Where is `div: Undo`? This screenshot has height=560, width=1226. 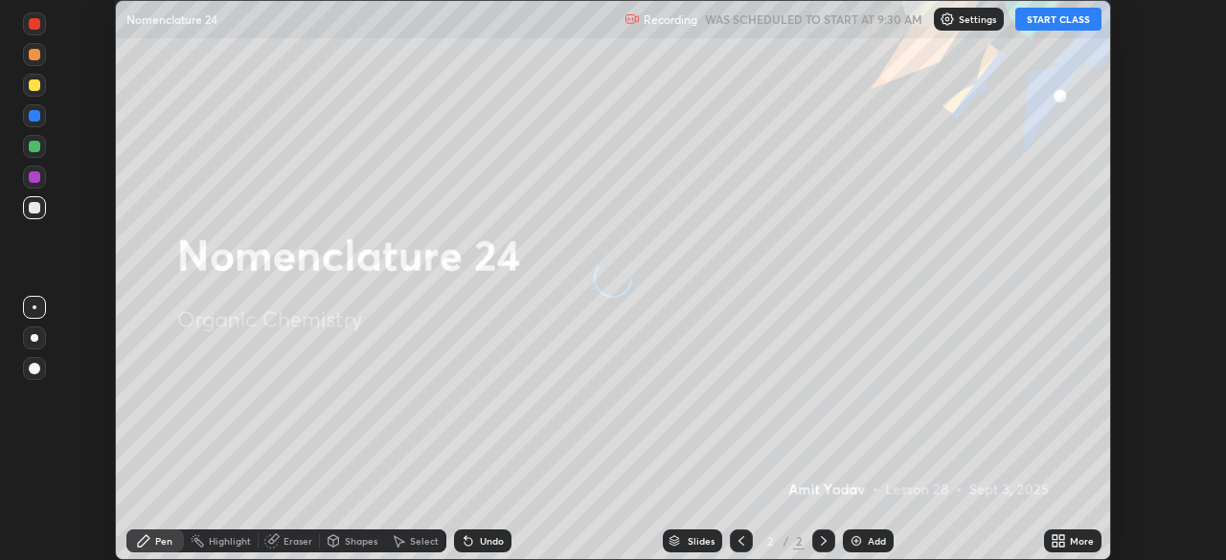 div: Undo is located at coordinates (491, 541).